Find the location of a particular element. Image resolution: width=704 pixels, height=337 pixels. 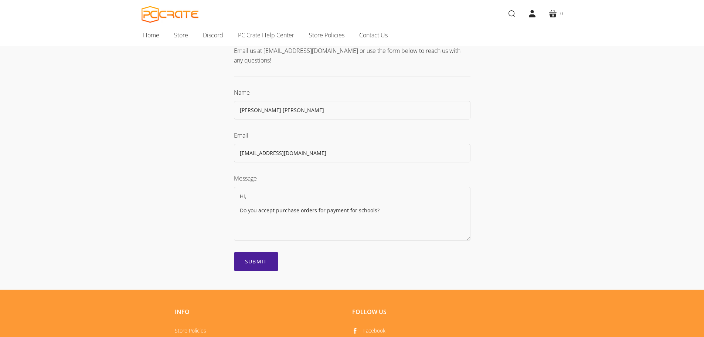

input: Submit is located at coordinates (256, 261).